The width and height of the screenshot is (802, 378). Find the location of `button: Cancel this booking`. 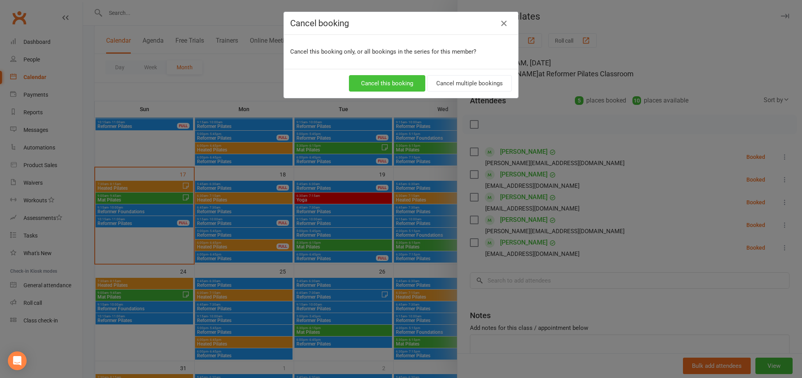

button: Cancel this booking is located at coordinates (387, 83).